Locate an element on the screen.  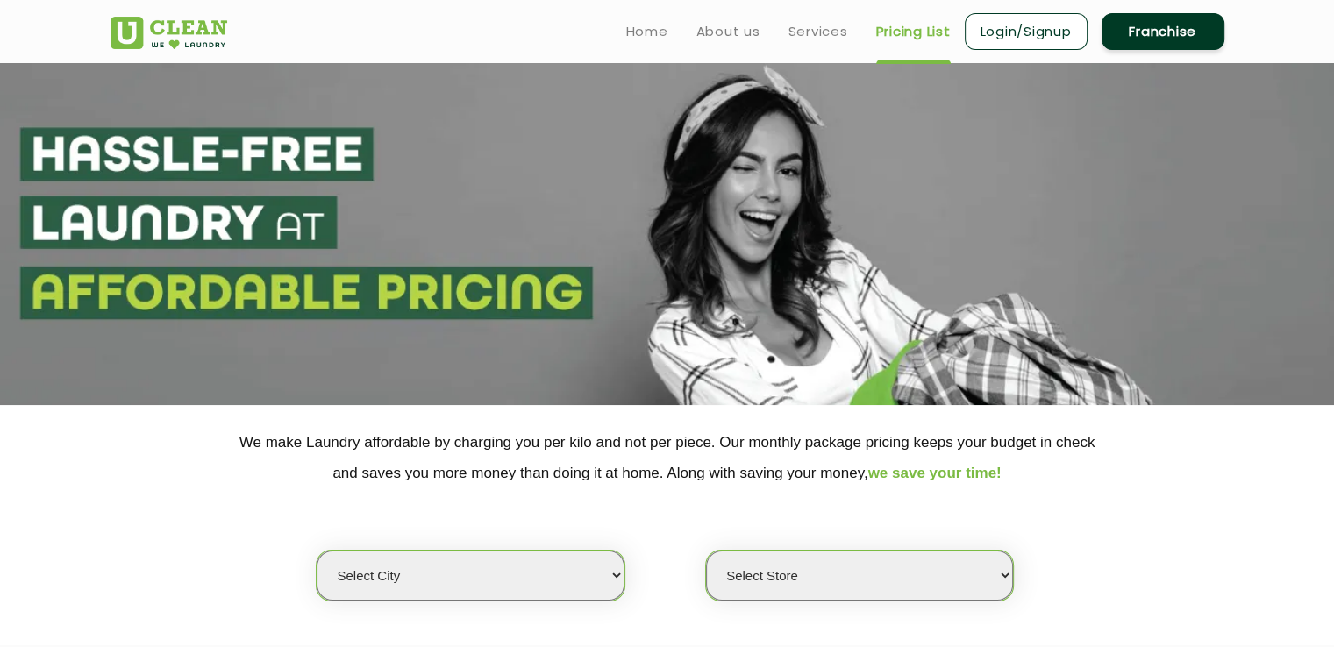
img: UClean Laundry and Dry Cleaning is located at coordinates (168, 32).